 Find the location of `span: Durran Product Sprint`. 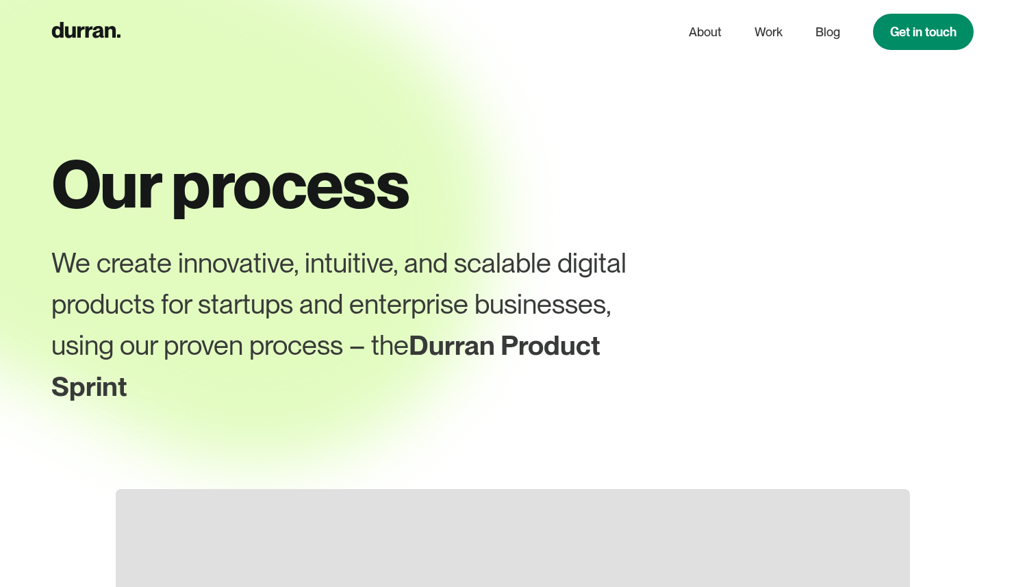

span: Durran Product Sprint is located at coordinates (326, 365).